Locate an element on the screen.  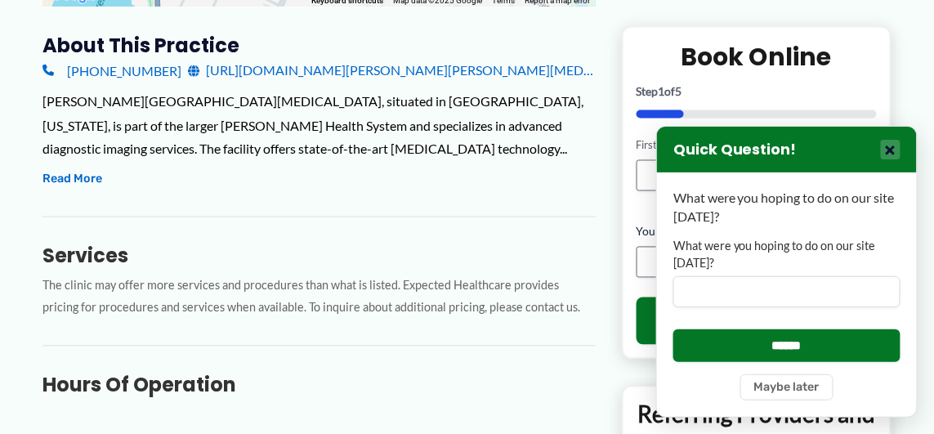
button: Close is located at coordinates (891, 150).